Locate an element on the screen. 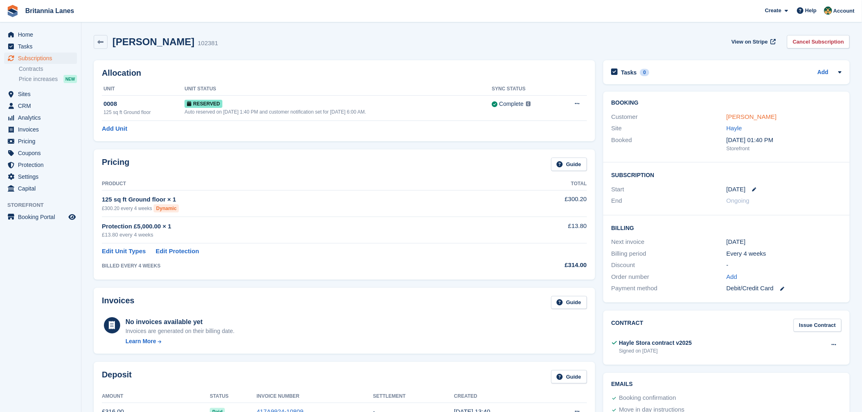  a: Add Unit is located at coordinates (114, 129).